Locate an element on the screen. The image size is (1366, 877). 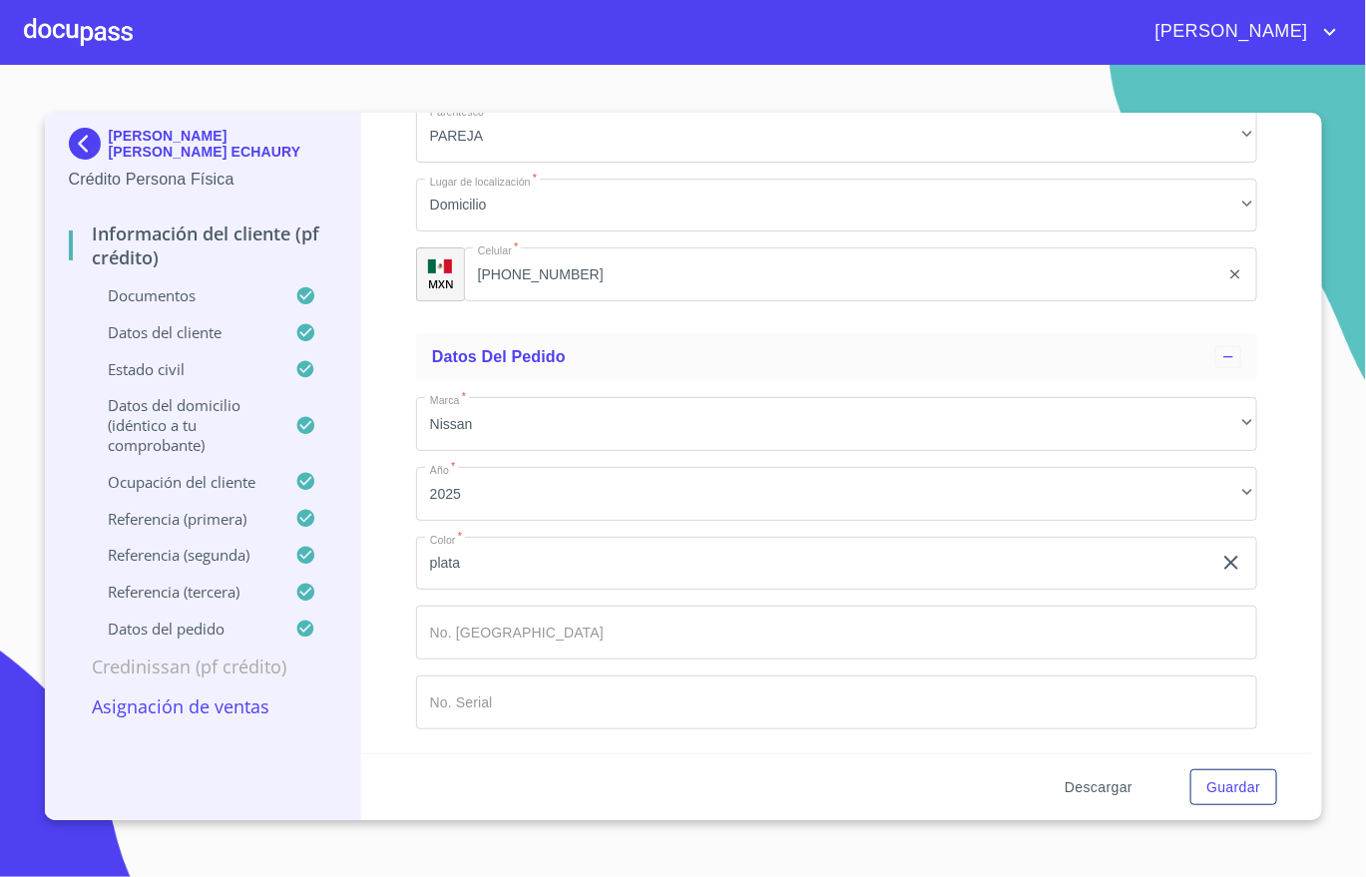
p: Referencia (segunda) is located at coordinates (183, 555).